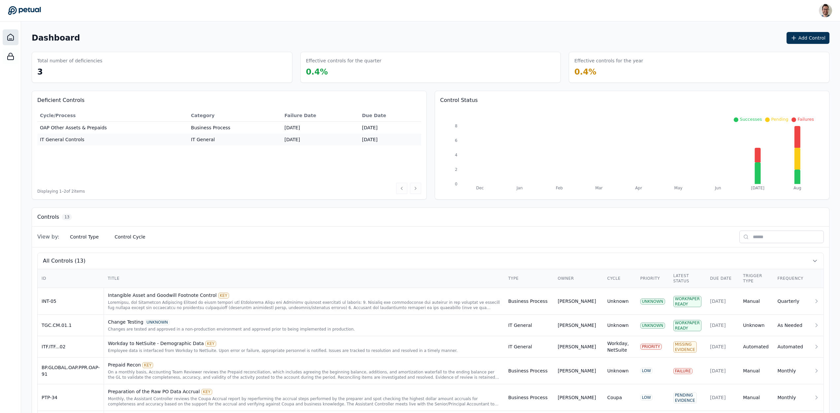 This screenshot has height=413, width=840. Describe the element at coordinates (304, 402) in the screenshot. I see `div: Monthly, the Assistant Controller reviews the Coupa Accrual report by reperforming the accrual st...` at that location.